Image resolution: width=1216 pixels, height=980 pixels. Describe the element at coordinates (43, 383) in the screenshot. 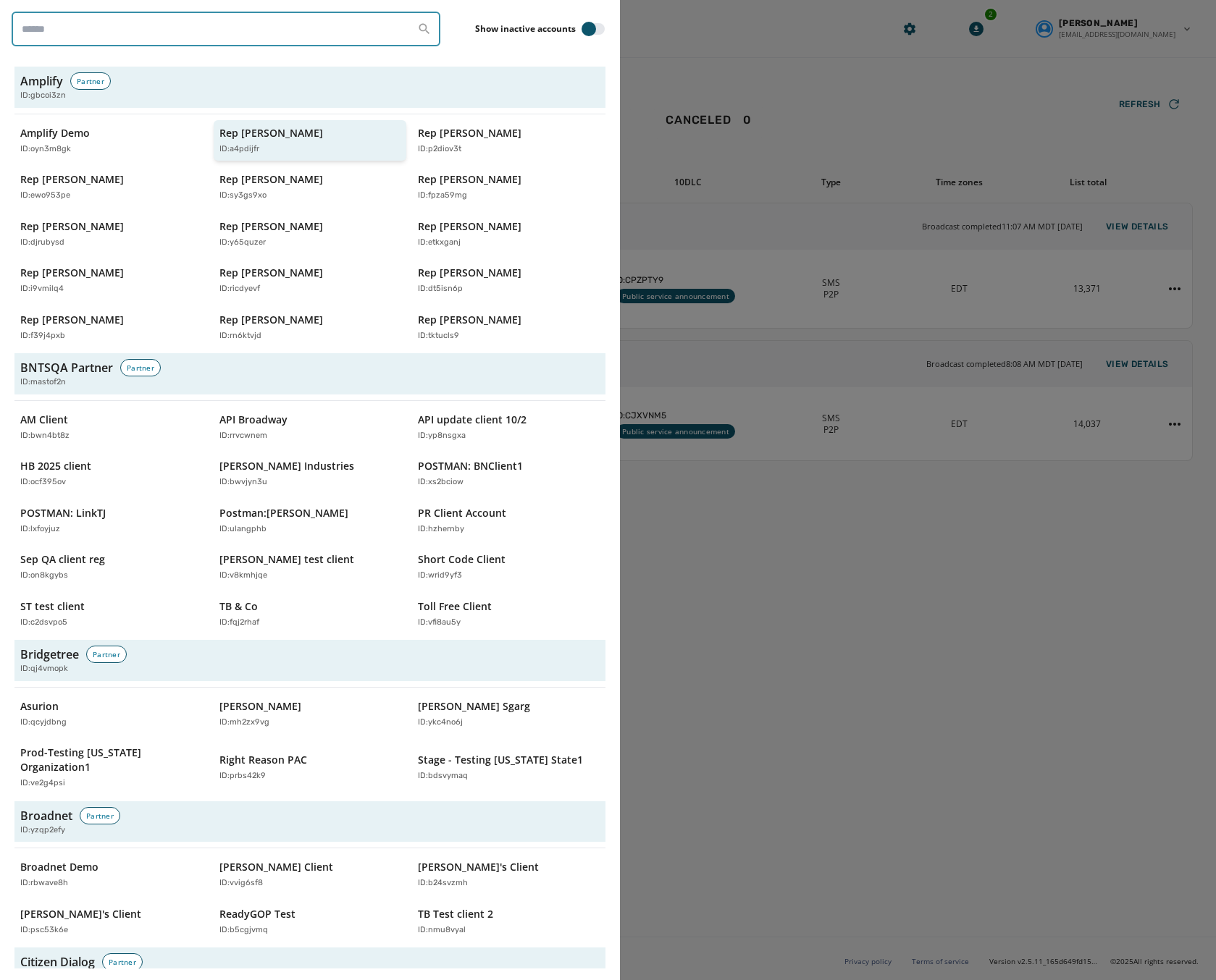

I see `span: ID: mastof2n` at that location.